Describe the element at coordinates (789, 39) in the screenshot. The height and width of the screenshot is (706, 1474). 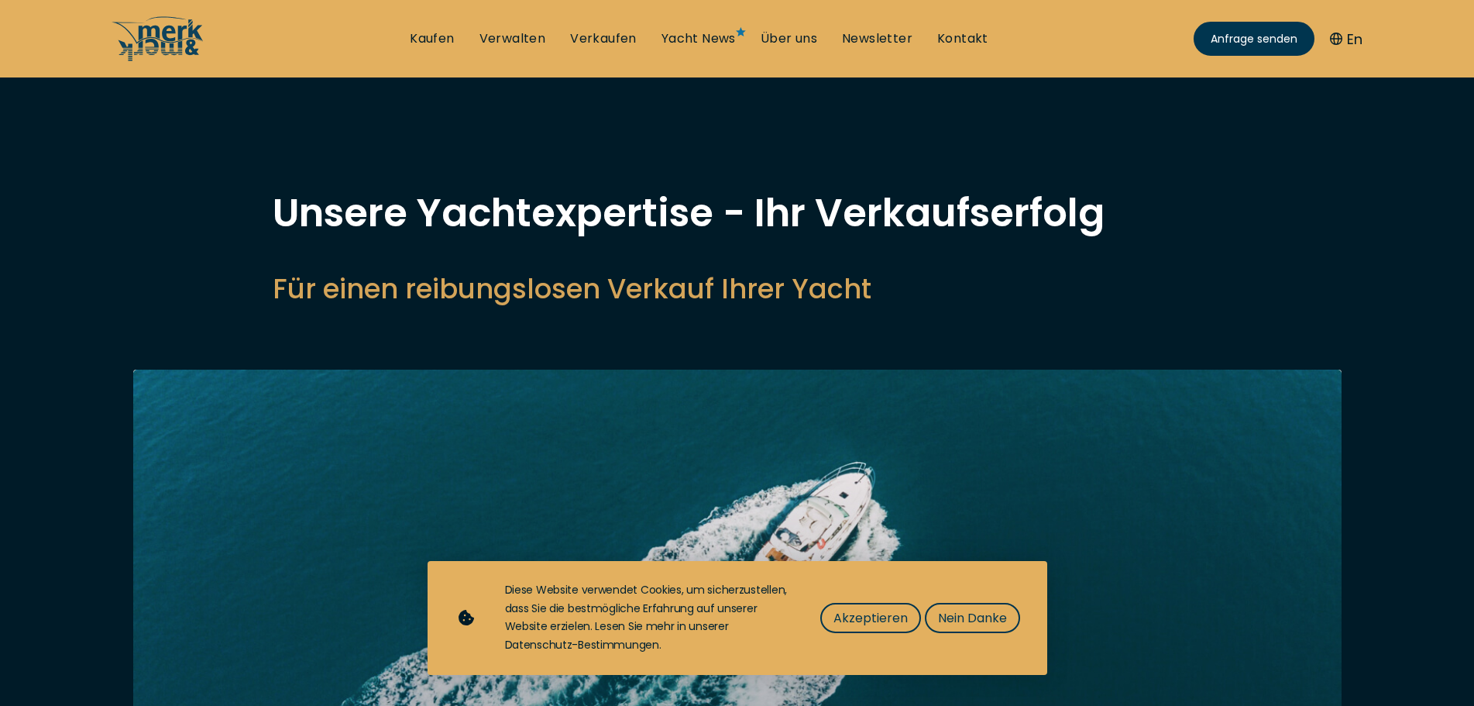
I see `a: Über uns` at that location.